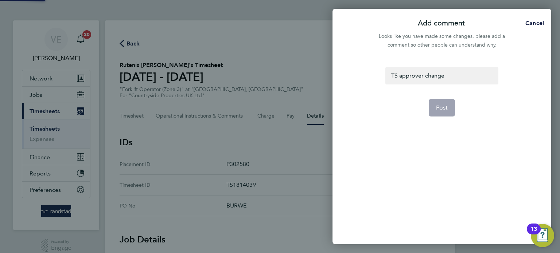  I want to click on span: Cancel, so click(533, 23).